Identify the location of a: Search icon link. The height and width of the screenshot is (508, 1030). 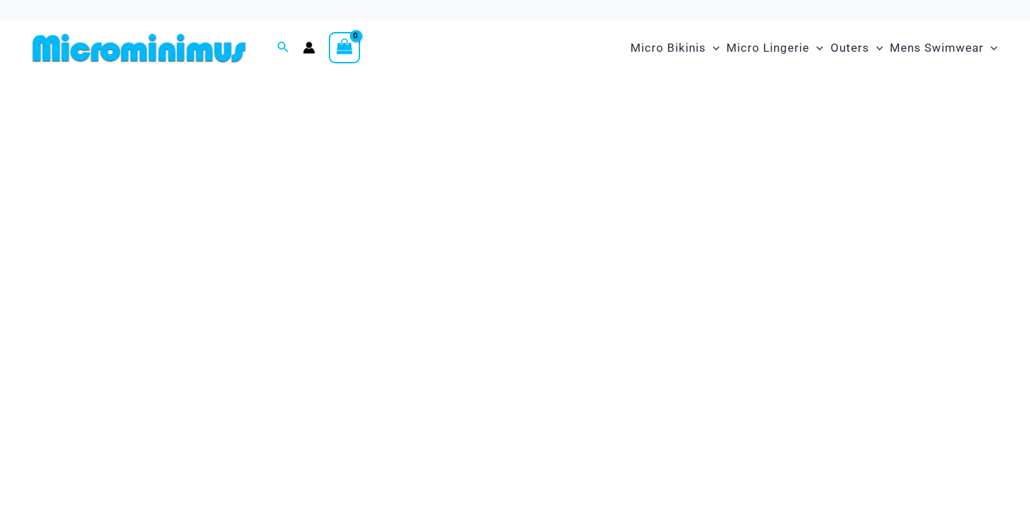
(283, 48).